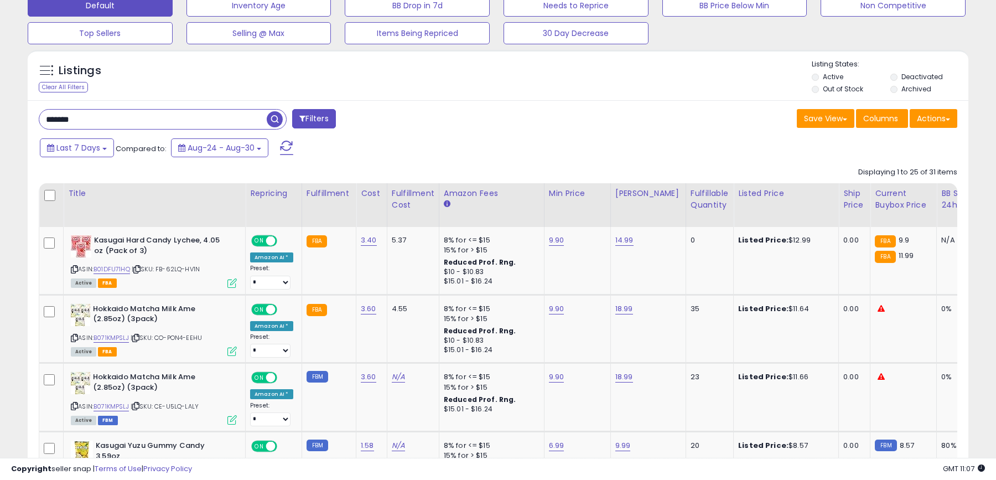 This screenshot has height=480, width=996. I want to click on b: Kasugai Hard Candy Lychee, 4.05 oz (Pack of 3), so click(161, 247).